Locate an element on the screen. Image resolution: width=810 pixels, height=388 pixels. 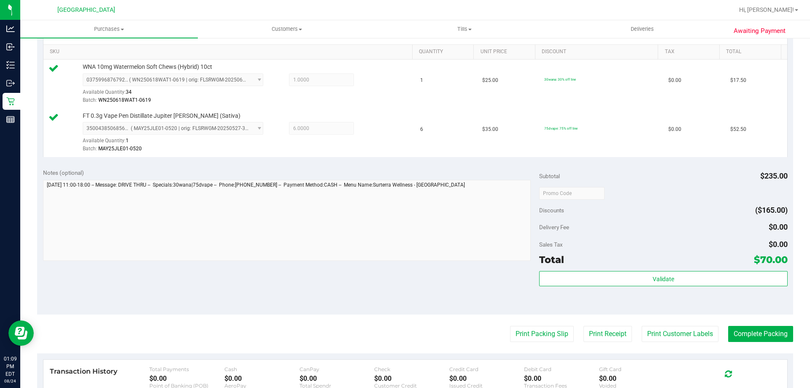
inline-svg: Analytics is located at coordinates (11, 29).